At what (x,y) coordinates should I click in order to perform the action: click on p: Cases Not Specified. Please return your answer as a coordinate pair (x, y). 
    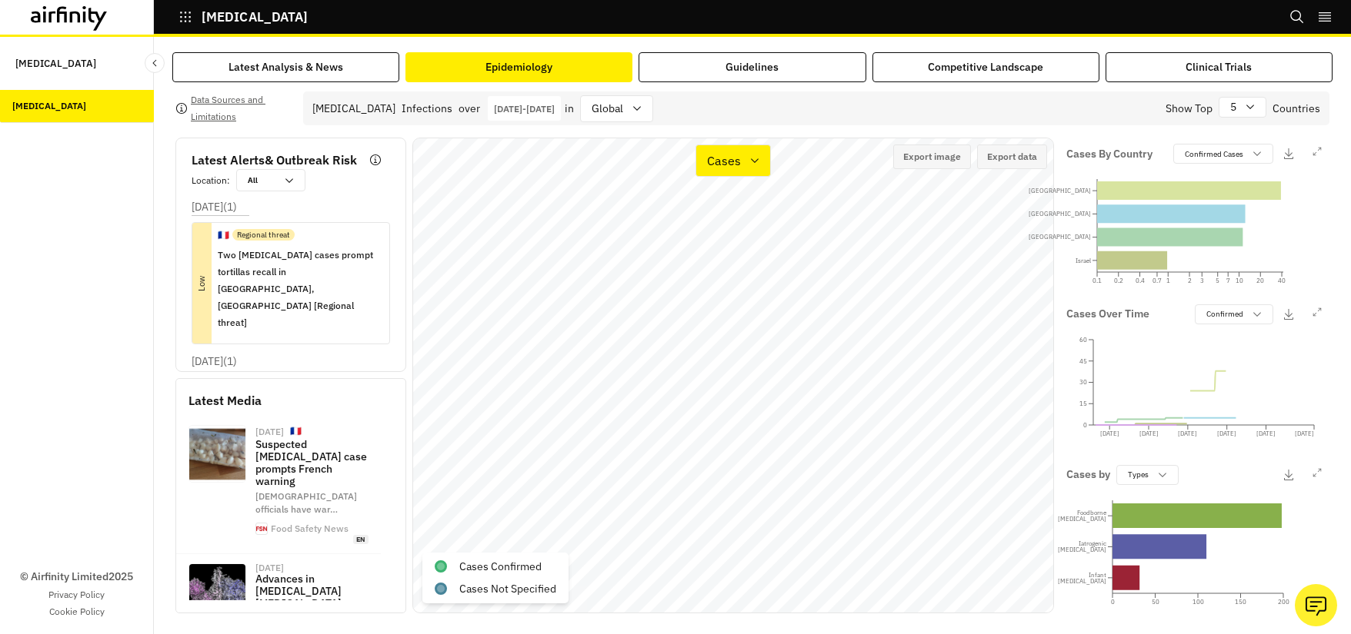
    Looking at the image, I should click on (508, 589).